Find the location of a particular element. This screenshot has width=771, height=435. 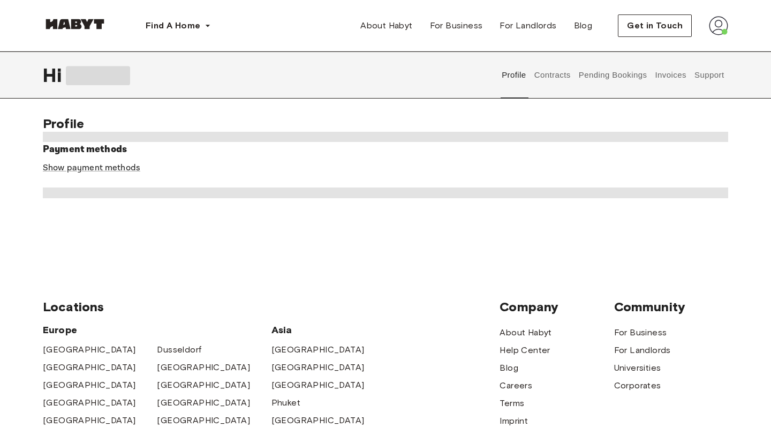

span: Universities is located at coordinates (638, 368).